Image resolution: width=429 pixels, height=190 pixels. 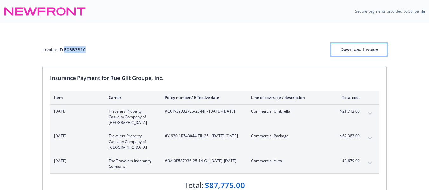 I want to click on button: Download Invoice, so click(x=359, y=50).